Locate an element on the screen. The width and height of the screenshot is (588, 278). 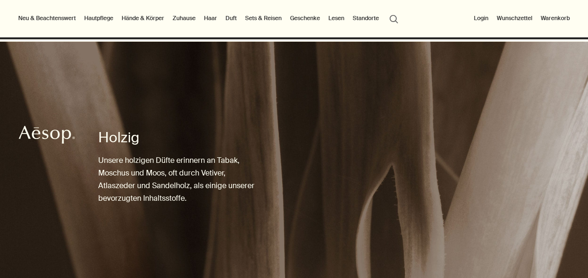
button: Menüpunkt "Suche" öffnen is located at coordinates (394, 18).